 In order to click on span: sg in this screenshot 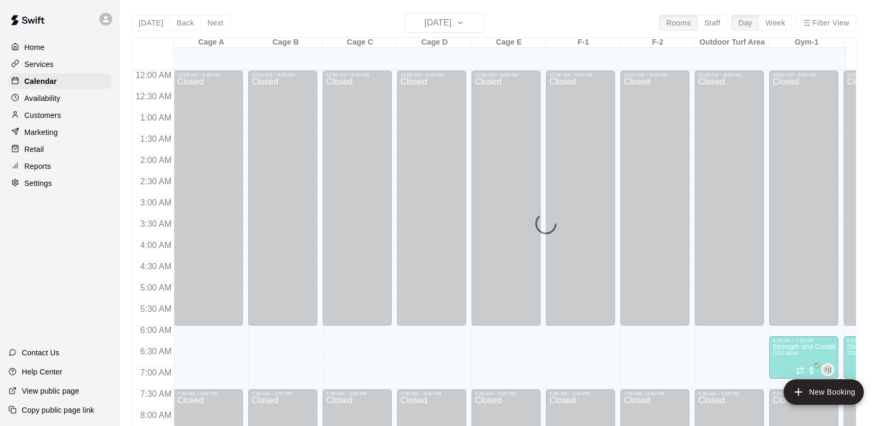, I will do `click(828, 370)`.